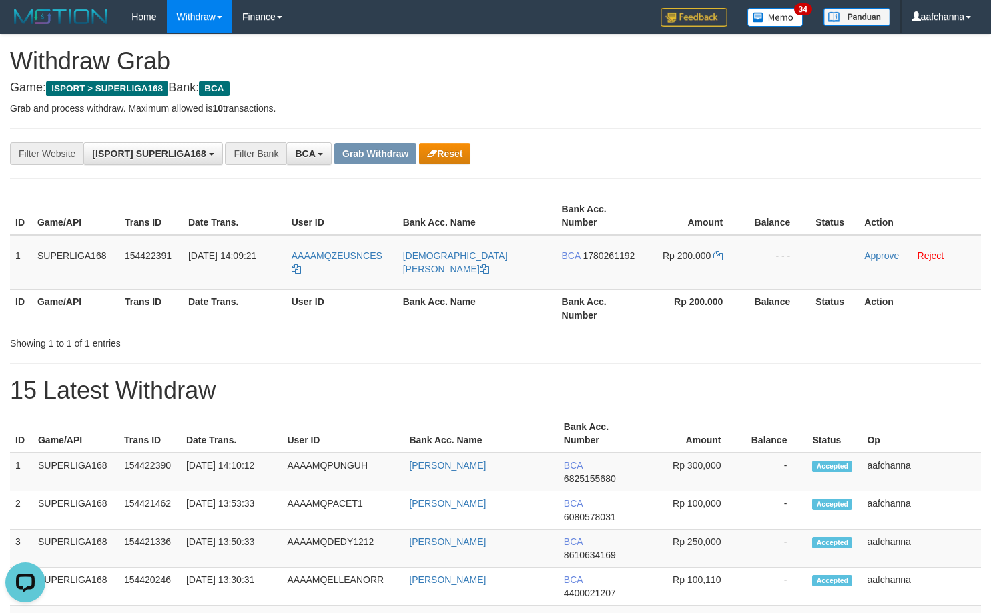 The height and width of the screenshot is (613, 991). What do you see at coordinates (920, 216) in the screenshot?
I see `th: Action` at bounding box center [920, 216].